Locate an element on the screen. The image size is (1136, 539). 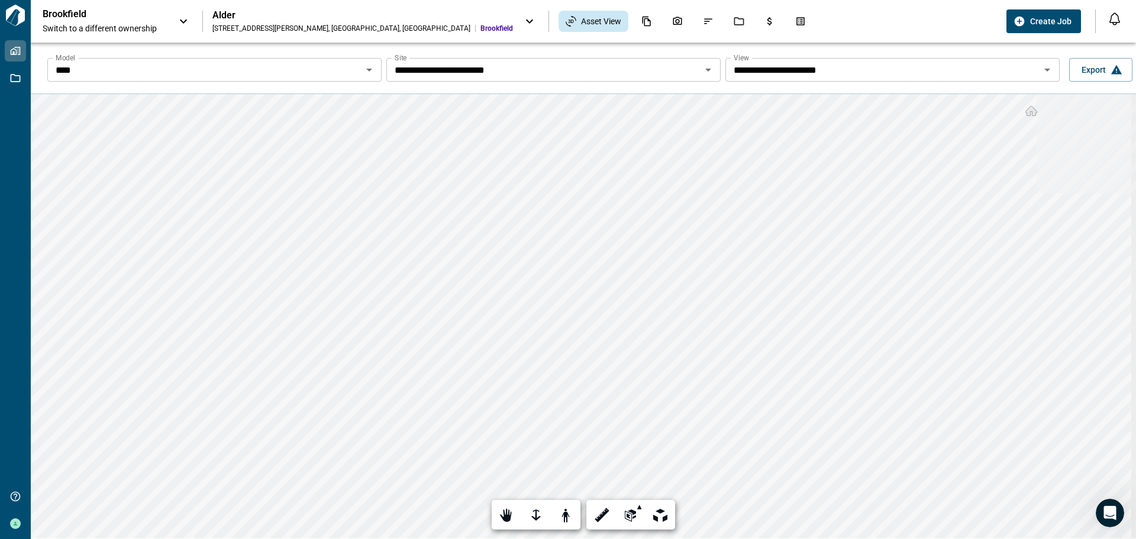
span: Switch to a different ownership is located at coordinates (105, 28).